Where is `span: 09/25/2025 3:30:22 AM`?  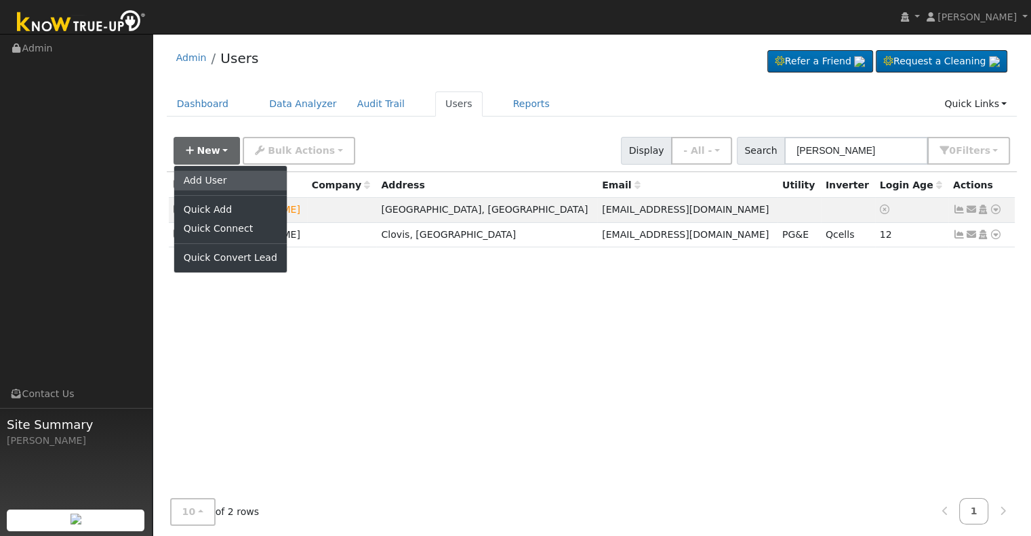 span: 09/25/2025 3:30:22 AM is located at coordinates (886, 235).